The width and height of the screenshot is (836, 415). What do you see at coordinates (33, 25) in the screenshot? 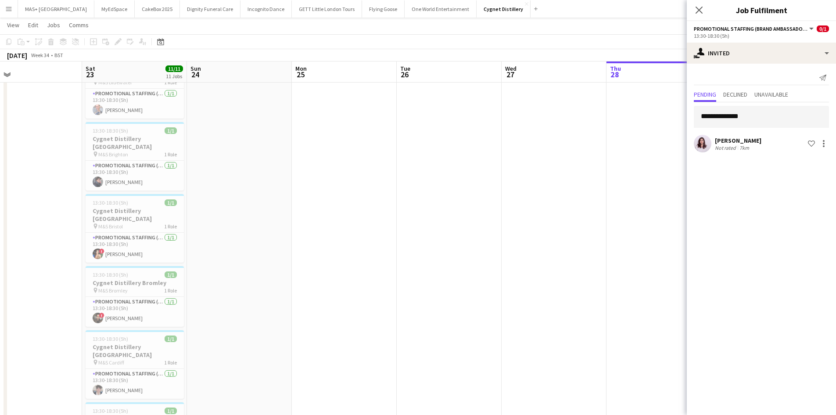
I see `span: Edit` at bounding box center [33, 25].